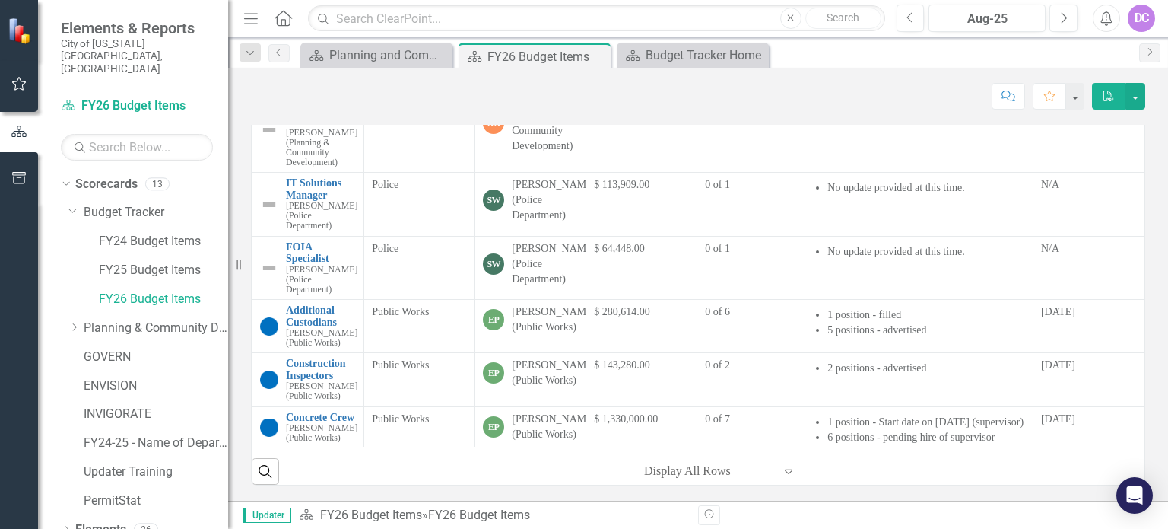 The height and width of the screenshot is (529, 1168). Describe the element at coordinates (156, 472) in the screenshot. I see `a: Updater Training` at that location.